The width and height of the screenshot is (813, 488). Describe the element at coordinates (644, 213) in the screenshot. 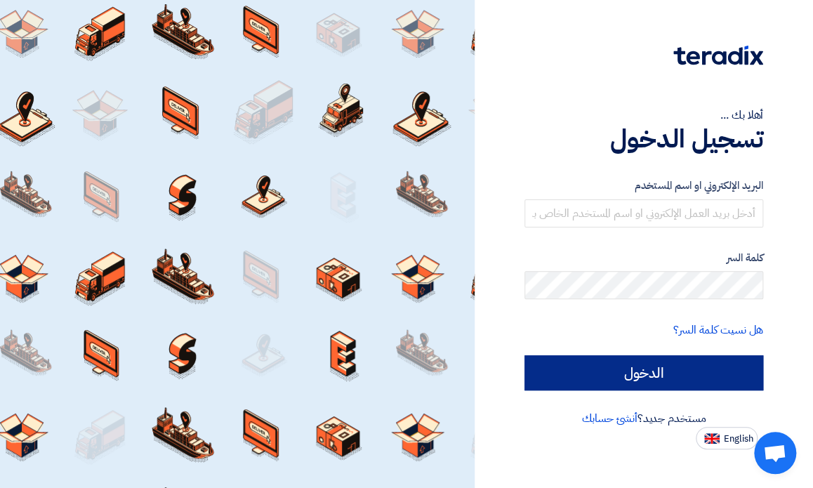

I see `input: أدخل بريد العمل الإلكتروني او اسم المستخدم الخاص بك ...` at that location.